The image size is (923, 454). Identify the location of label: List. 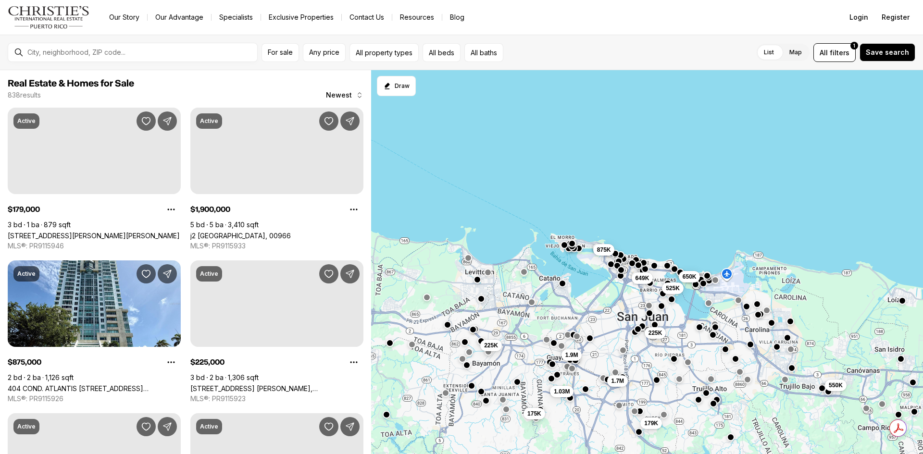
(768, 52).